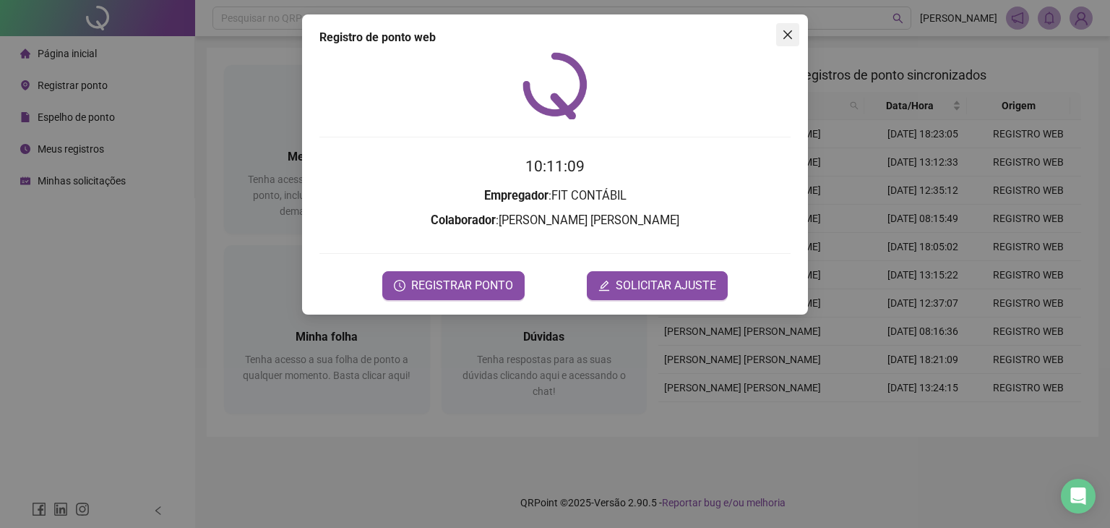  What do you see at coordinates (666, 286) in the screenshot?
I see `span: SOLICITAR AJUSTE` at bounding box center [666, 286].